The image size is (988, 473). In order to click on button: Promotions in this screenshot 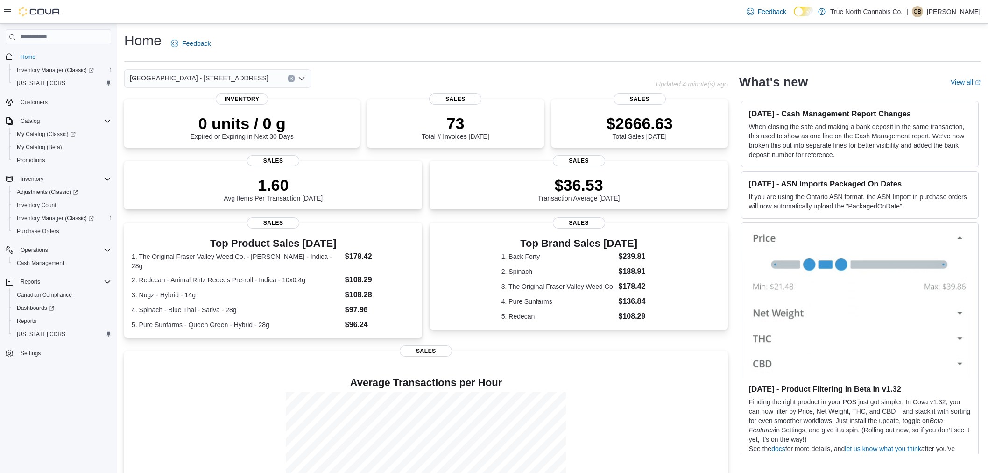, I will do `click(62, 160)`.